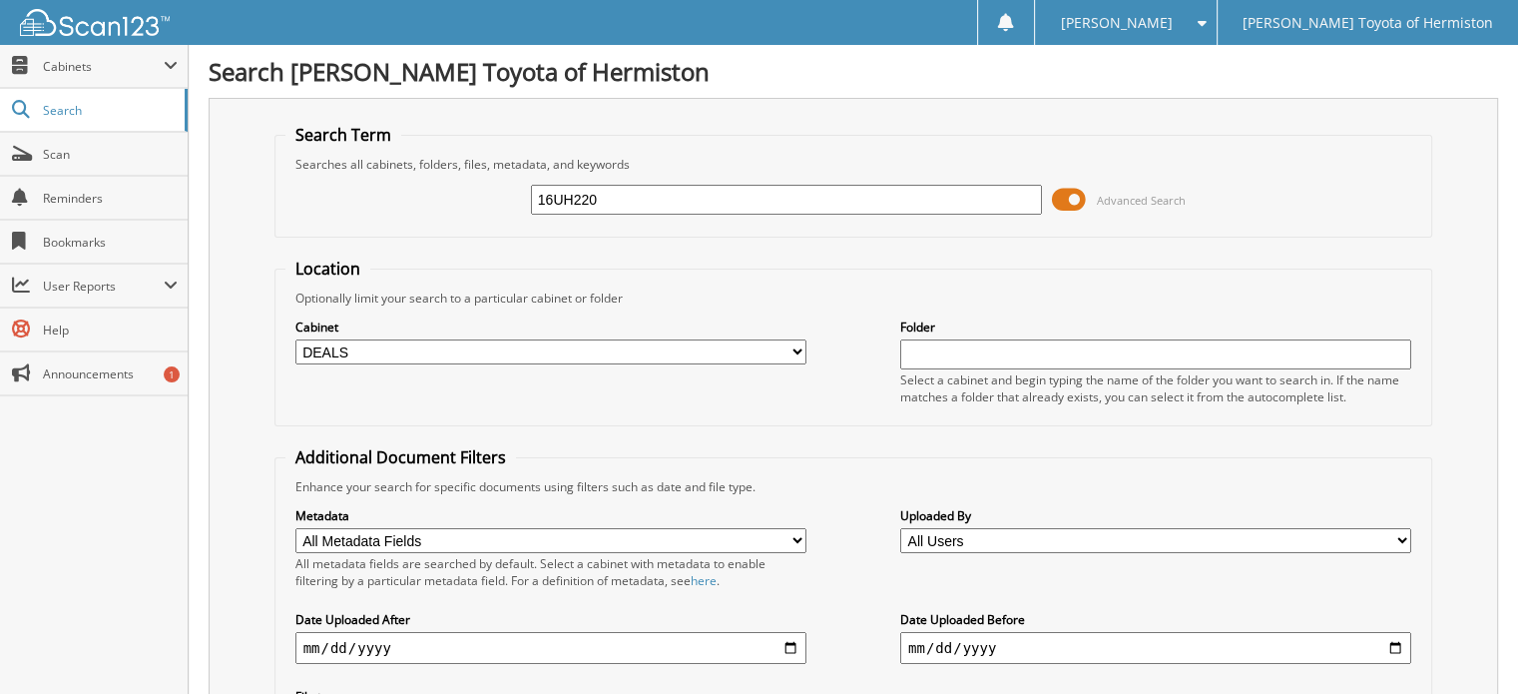  Describe the element at coordinates (1141, 200) in the screenshot. I see `span: Advanced Search` at that location.